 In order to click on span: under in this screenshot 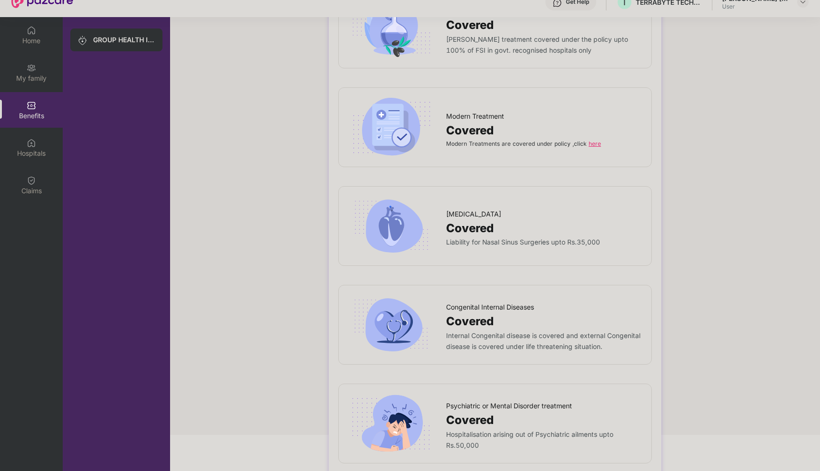, I will do `click(545, 144)`.